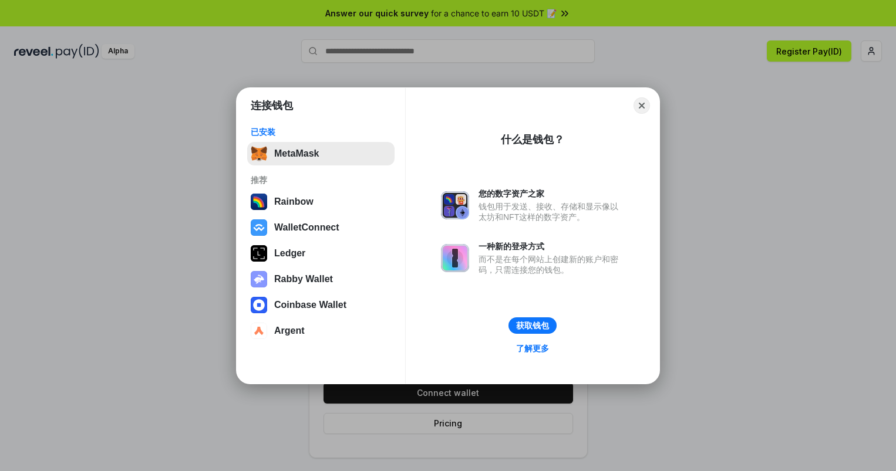 The image size is (896, 471). What do you see at coordinates (532, 326) in the screenshot?
I see `button: 获取钱包` at bounding box center [532, 326].